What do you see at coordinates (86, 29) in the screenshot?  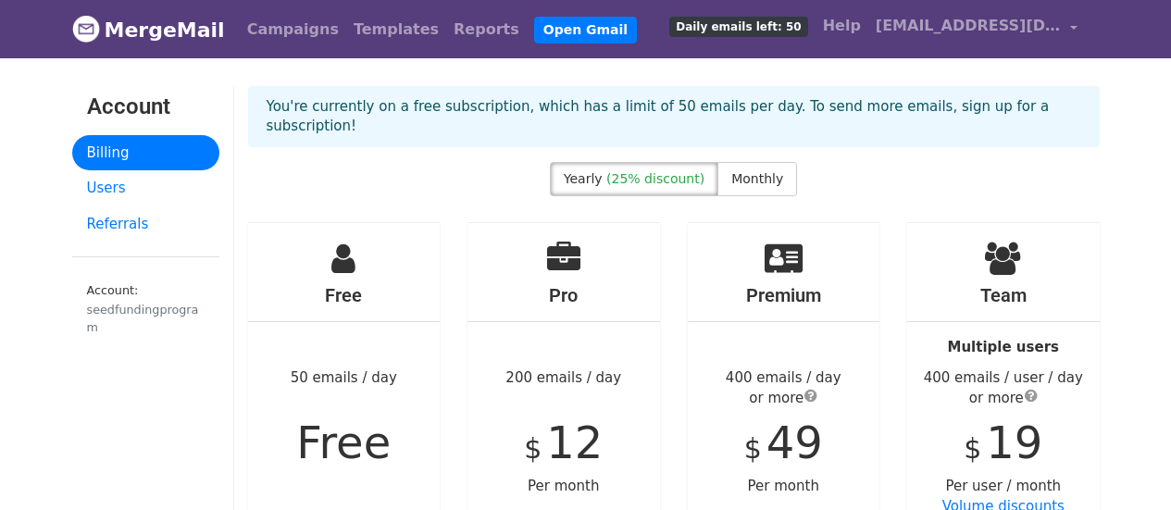 I see `img: MergeMail logo` at bounding box center [86, 29].